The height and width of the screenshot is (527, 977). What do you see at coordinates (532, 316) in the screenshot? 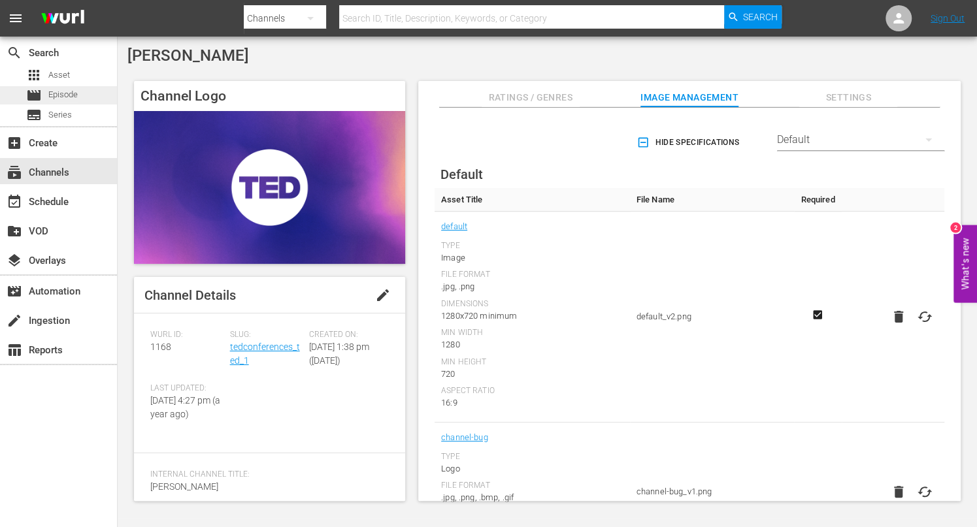
I see `div: 1280x720 minimum` at bounding box center [532, 316].